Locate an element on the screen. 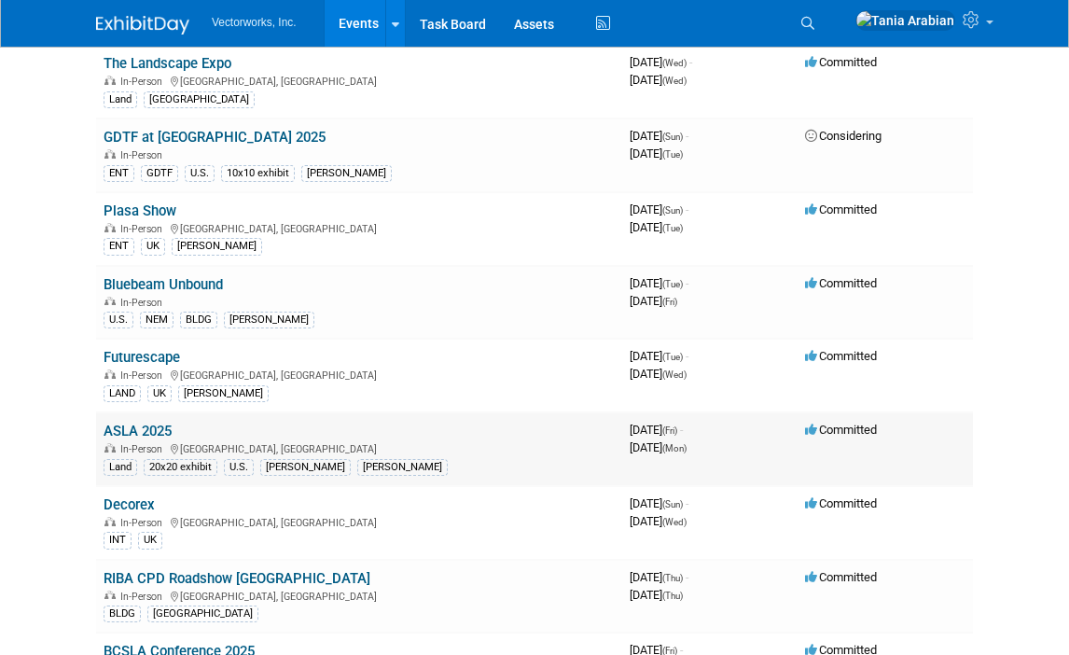 Image resolution: width=1069 pixels, height=655 pixels. img: Tania Arabian is located at coordinates (904, 21).